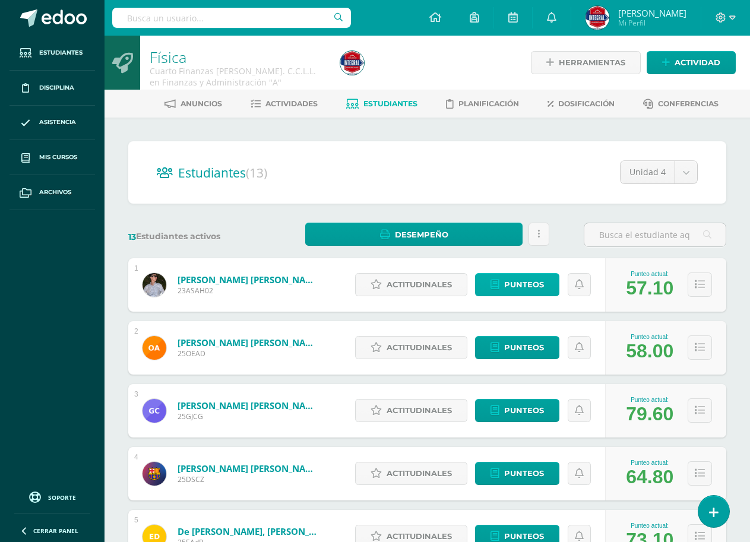 This screenshot has width=750, height=542. Describe the element at coordinates (650, 351) in the screenshot. I see `div: 58.00` at that location.